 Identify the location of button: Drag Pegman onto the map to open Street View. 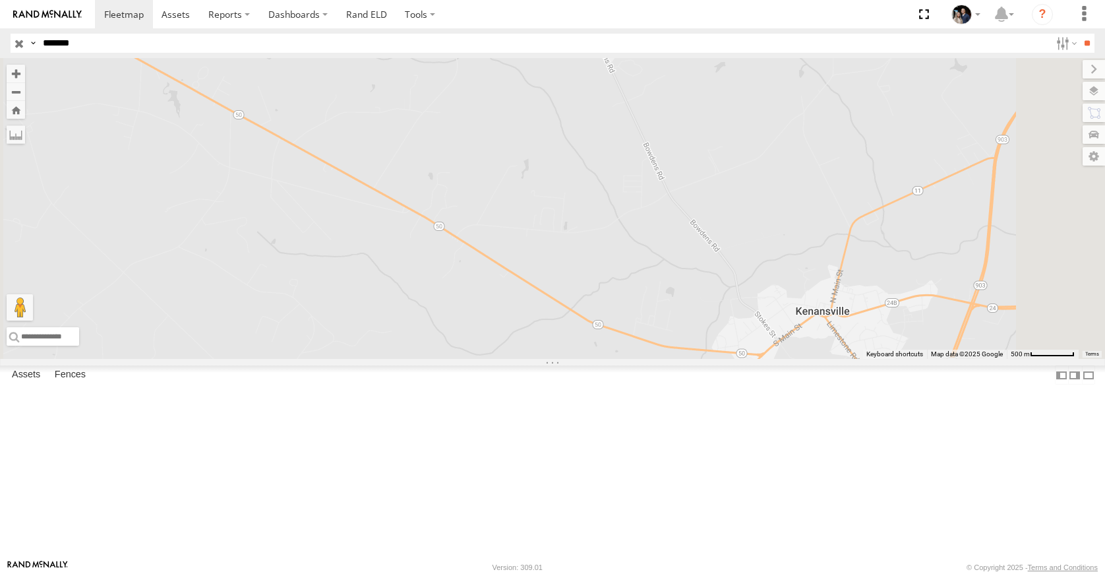
(20, 307).